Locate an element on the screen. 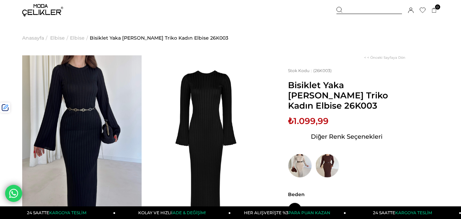 The image size is (461, 219). span: Anasayfa is located at coordinates (33, 38).